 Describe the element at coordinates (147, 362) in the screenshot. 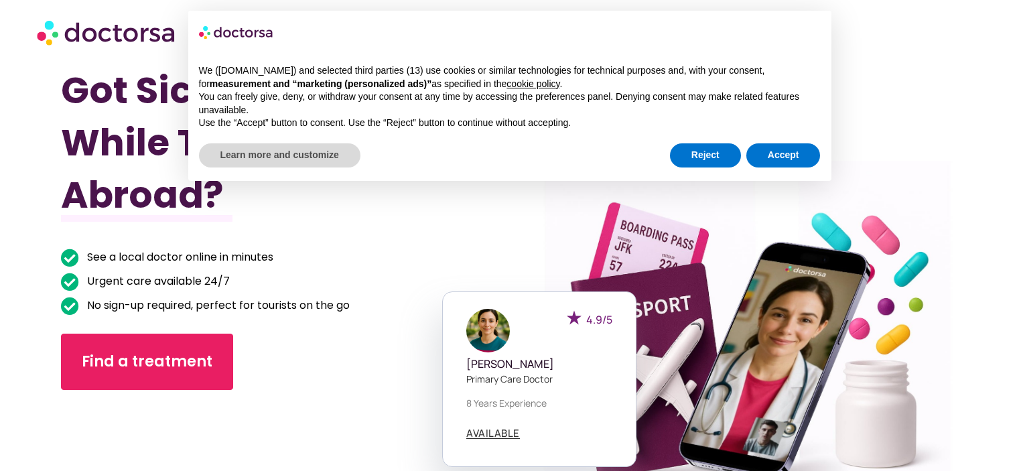

I see `a: Find a treatment` at that location.